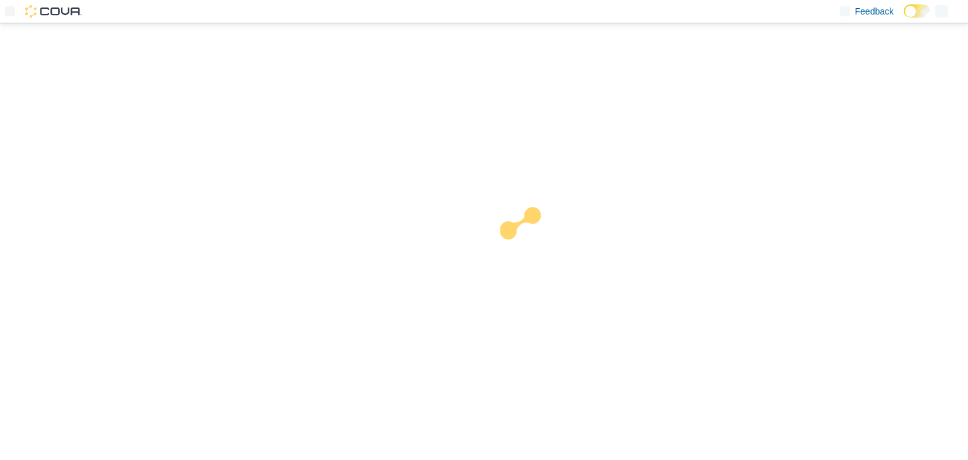 Image resolution: width=968 pixels, height=460 pixels. I want to click on span: Feedback, so click(874, 11).